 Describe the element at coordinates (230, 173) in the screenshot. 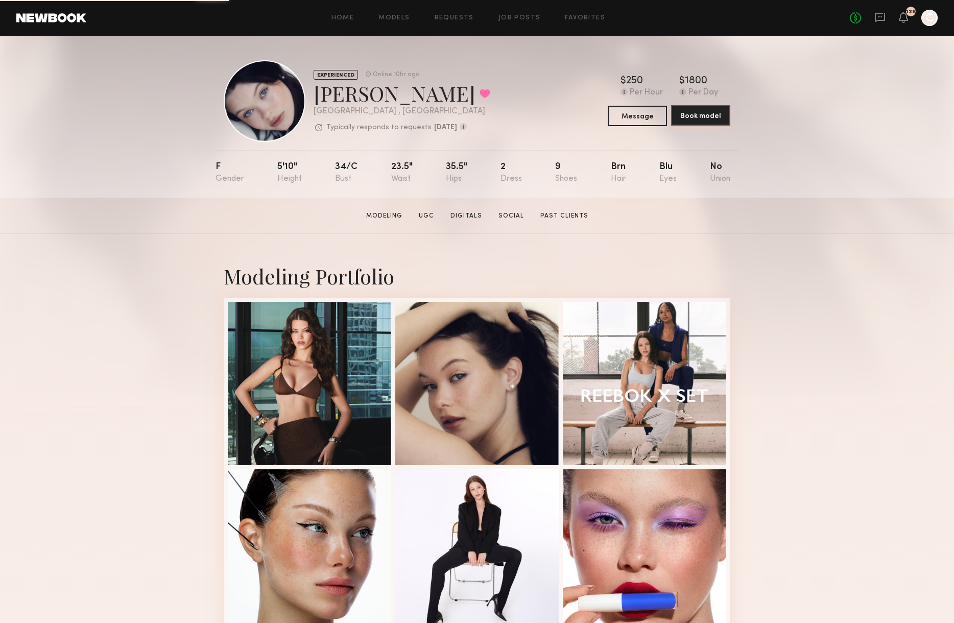

I see `div: F` at that location.